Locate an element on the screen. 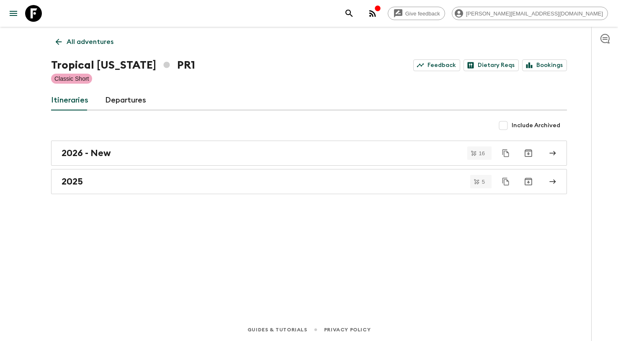 The height and width of the screenshot is (341, 618). span: Give feedback is located at coordinates (423, 13).